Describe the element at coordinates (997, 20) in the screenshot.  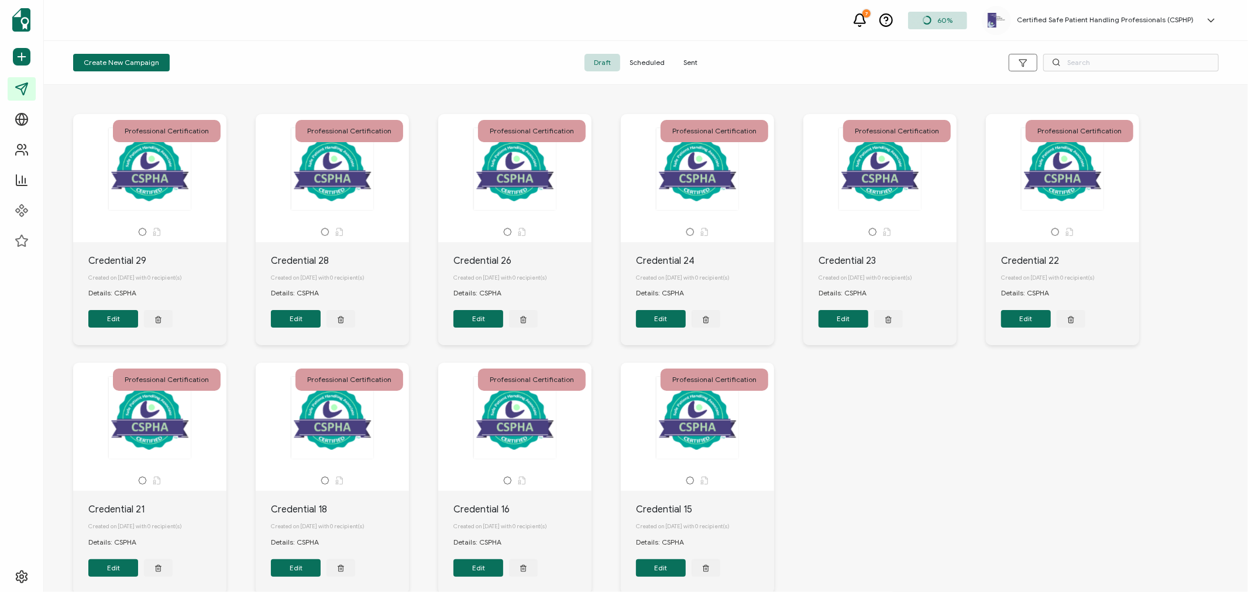
I see `img: 6ecc0237-9d5c-476e-a376-03e9add948da.png` at that location.